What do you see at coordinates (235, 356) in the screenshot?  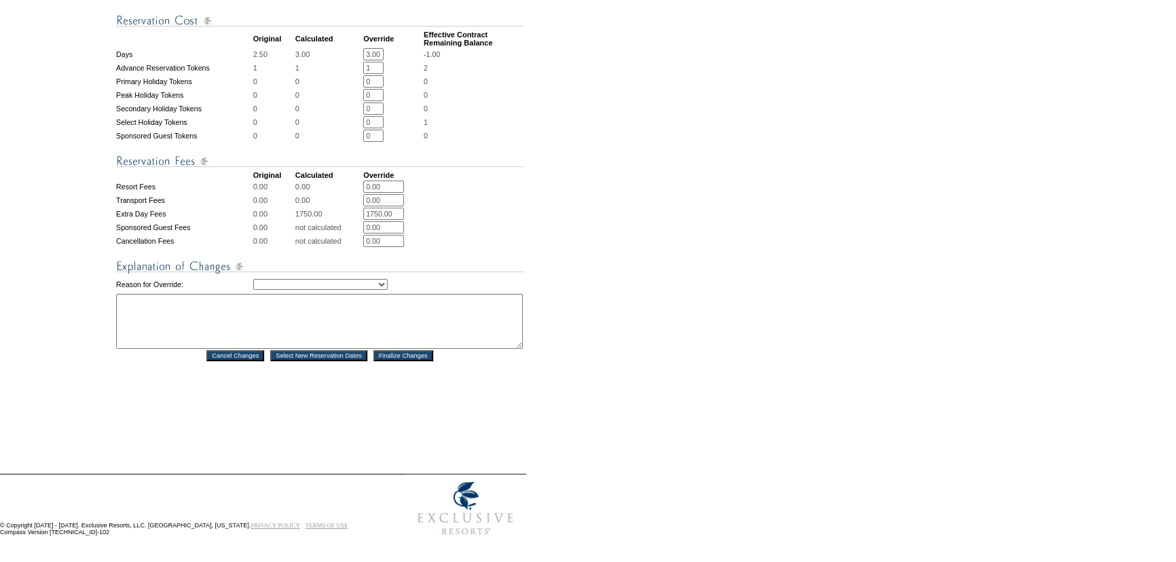 I see `input: Cancel Changes` at bounding box center [235, 356].